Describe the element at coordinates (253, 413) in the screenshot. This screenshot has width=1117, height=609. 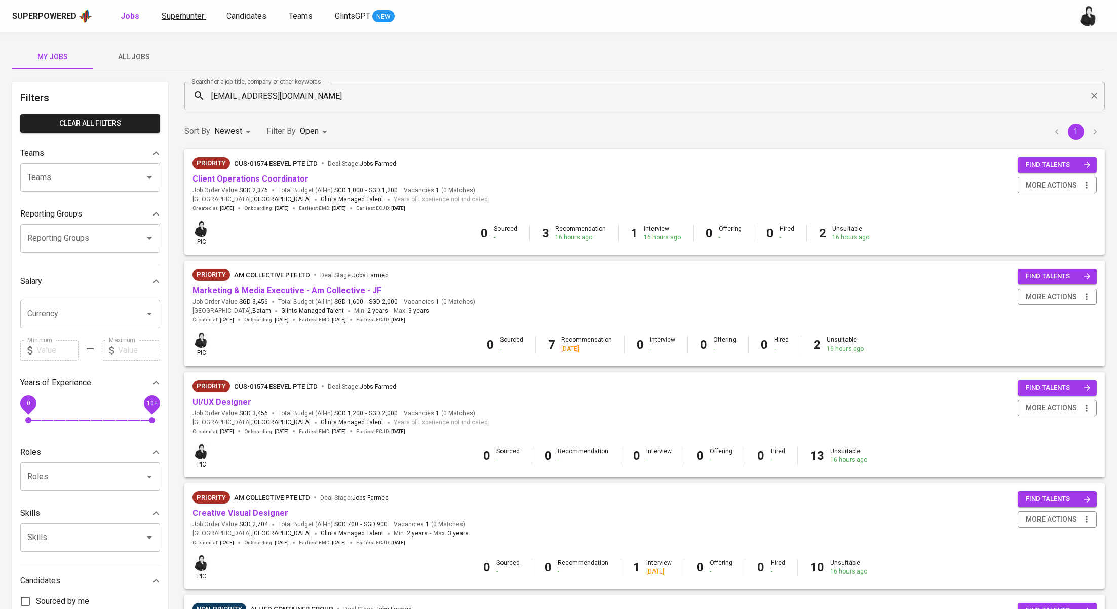
I see `span: SGD 3,456` at that location.